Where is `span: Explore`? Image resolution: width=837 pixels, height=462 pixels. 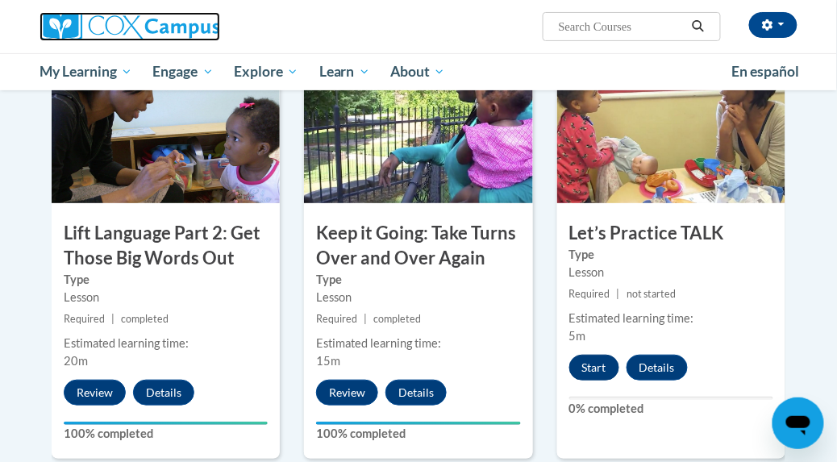 span: Explore is located at coordinates (266, 72).